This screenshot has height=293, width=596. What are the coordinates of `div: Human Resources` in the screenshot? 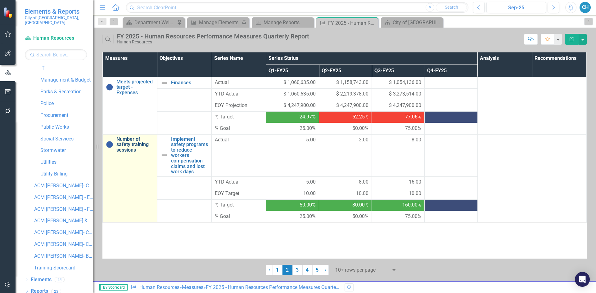 It's located at (213, 42).